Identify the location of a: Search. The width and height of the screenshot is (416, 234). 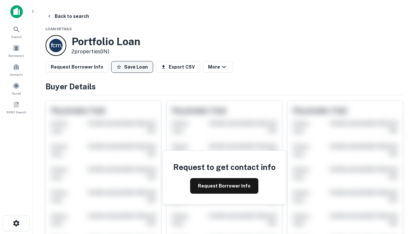
(16, 32).